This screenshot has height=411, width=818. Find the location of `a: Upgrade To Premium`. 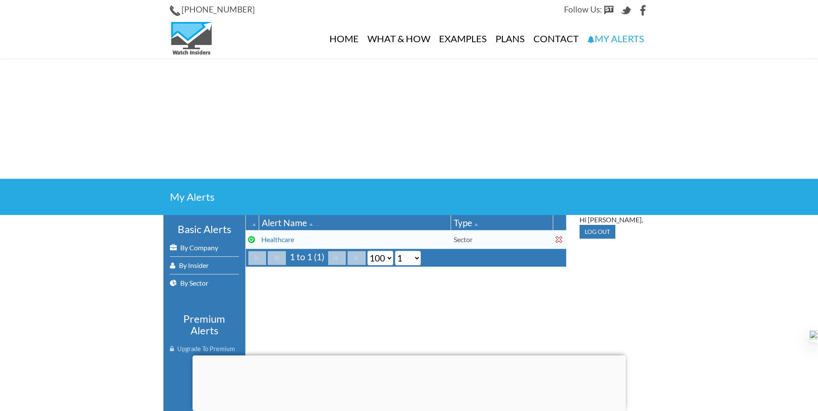

a: Upgrade To Premium is located at coordinates (204, 349).